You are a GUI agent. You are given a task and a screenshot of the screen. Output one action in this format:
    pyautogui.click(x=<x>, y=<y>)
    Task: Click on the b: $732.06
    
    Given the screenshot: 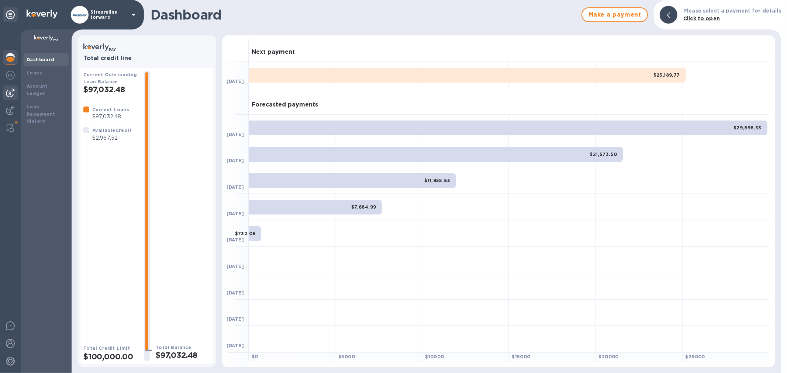 What is the action you would take?
    pyautogui.click(x=245, y=234)
    